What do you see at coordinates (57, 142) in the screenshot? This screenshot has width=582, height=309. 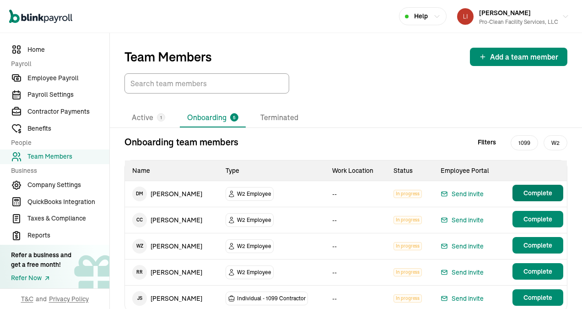 I see `span: People` at bounding box center [57, 142].